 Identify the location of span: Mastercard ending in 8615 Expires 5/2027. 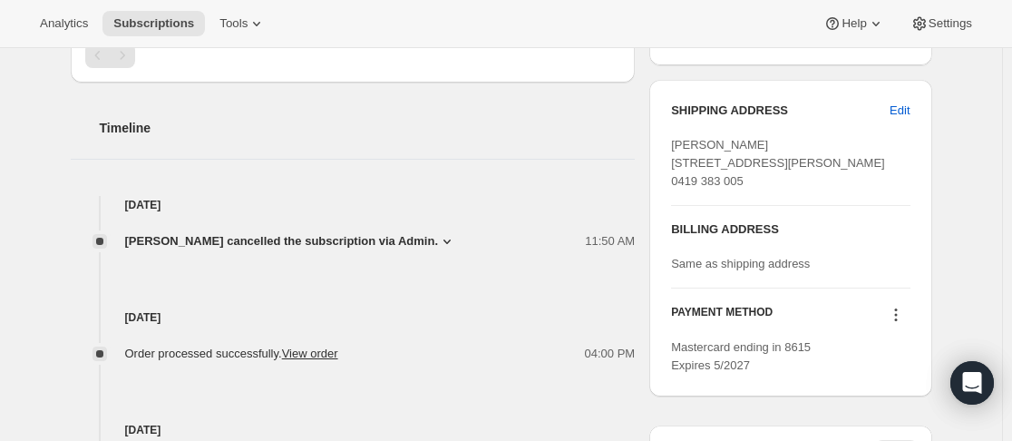
(741, 355).